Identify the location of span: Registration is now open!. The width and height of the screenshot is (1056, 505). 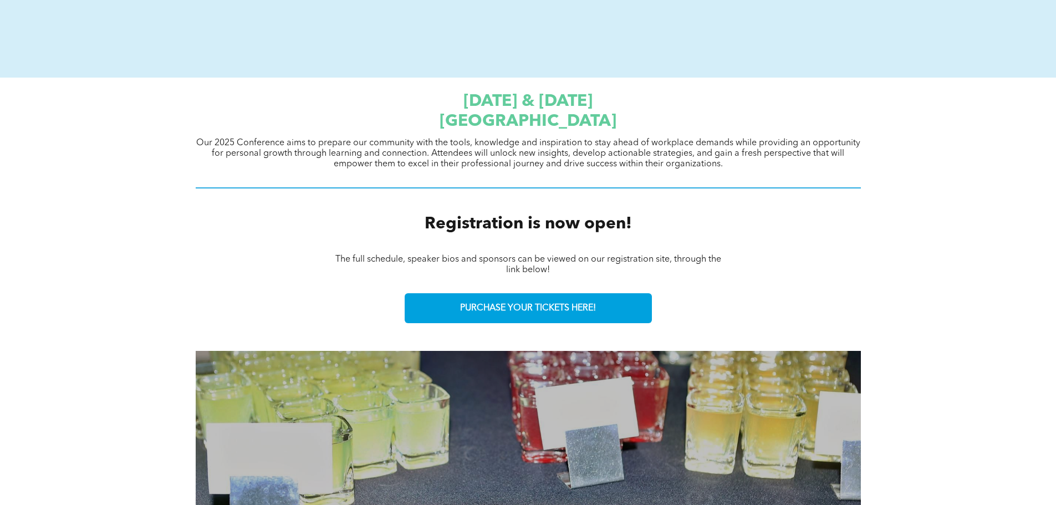
(528, 224).